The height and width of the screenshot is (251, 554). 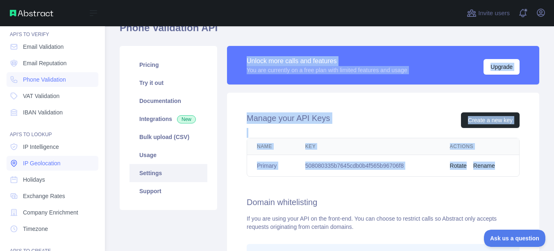 What do you see at coordinates (50, 212) in the screenshot?
I see `span: Company Enrichment` at bounding box center [50, 212].